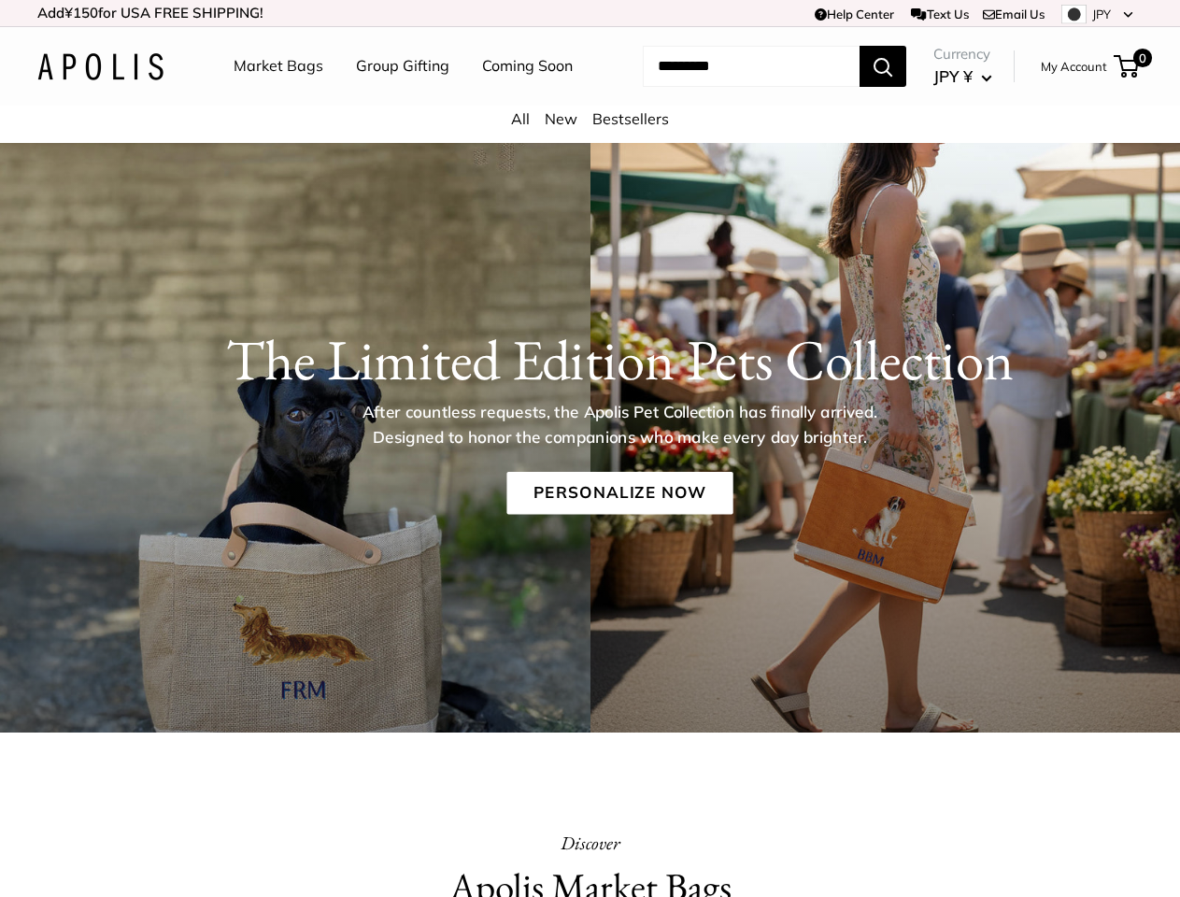  What do you see at coordinates (619, 424) in the screenshot?
I see `p: After countless requests, the Apolis Pet Collection has finally arrived. Designed to honor the co...` at bounding box center [619, 424].